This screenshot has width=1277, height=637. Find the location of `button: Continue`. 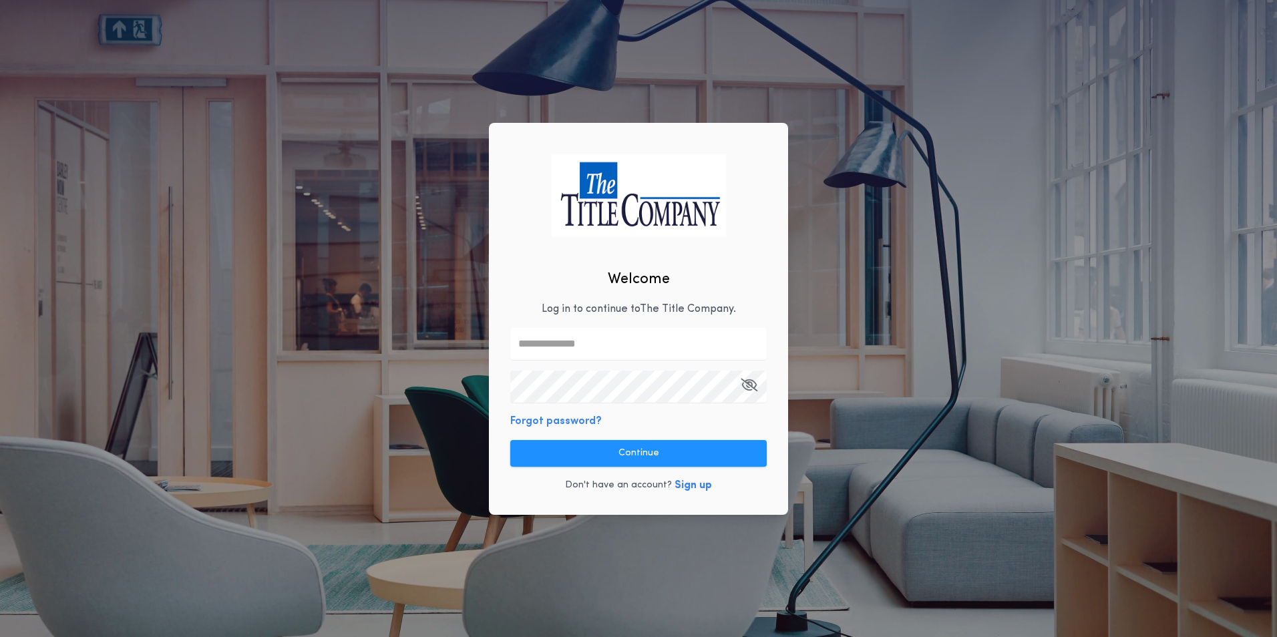

button: Continue is located at coordinates (639, 454).